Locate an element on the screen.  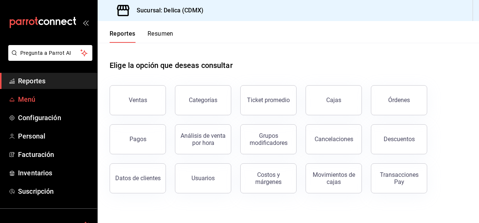
div: Ventas is located at coordinates (138, 100).